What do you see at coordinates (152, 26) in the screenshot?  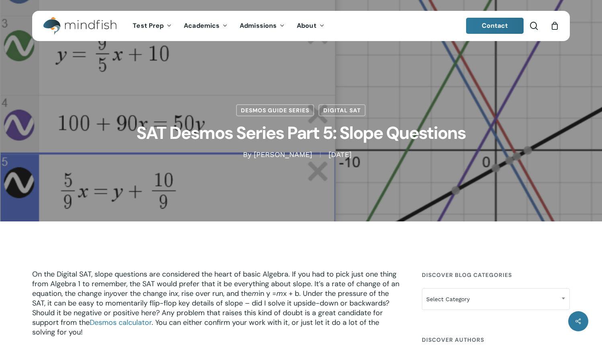 I see `a: Test Prep` at bounding box center [152, 26].